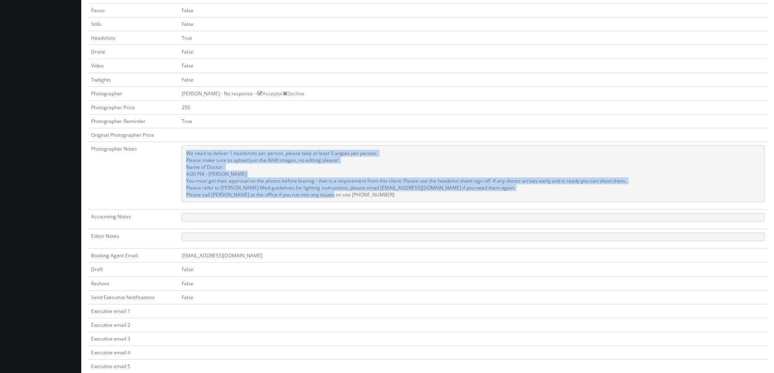 The height and width of the screenshot is (373, 774). What do you see at coordinates (133, 107) in the screenshot?
I see `td: Photographer Price` at bounding box center [133, 107].